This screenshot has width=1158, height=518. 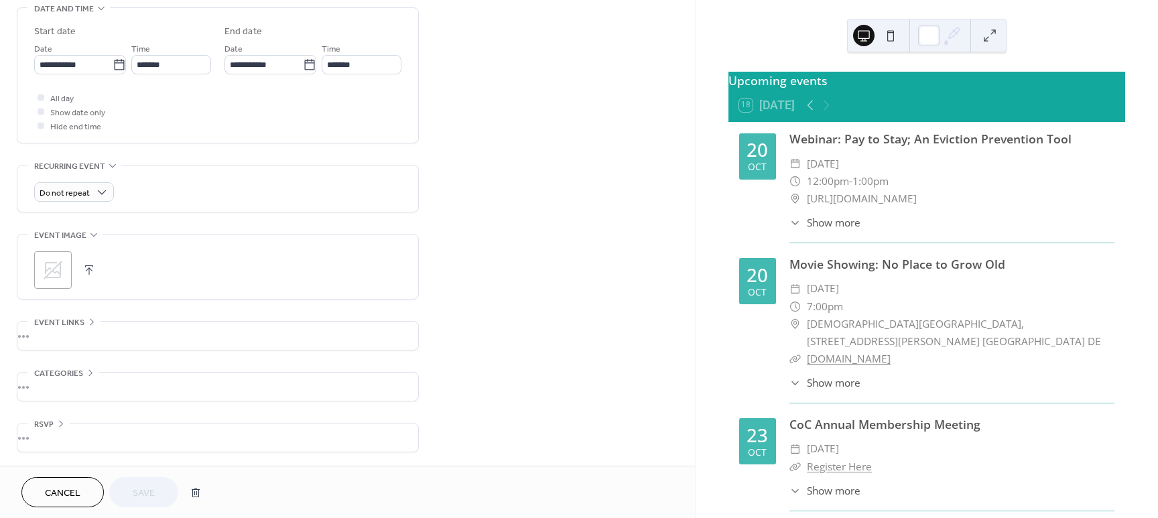 I want to click on a: CoC Annual Membership Meeting, so click(x=884, y=424).